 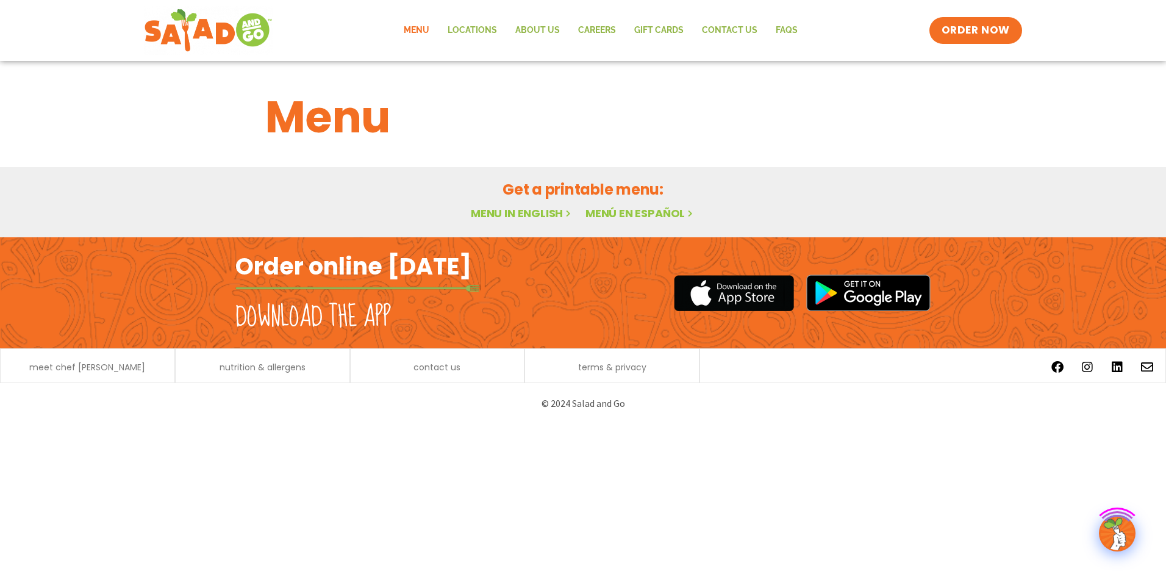 I want to click on img: appstore, so click(x=734, y=293).